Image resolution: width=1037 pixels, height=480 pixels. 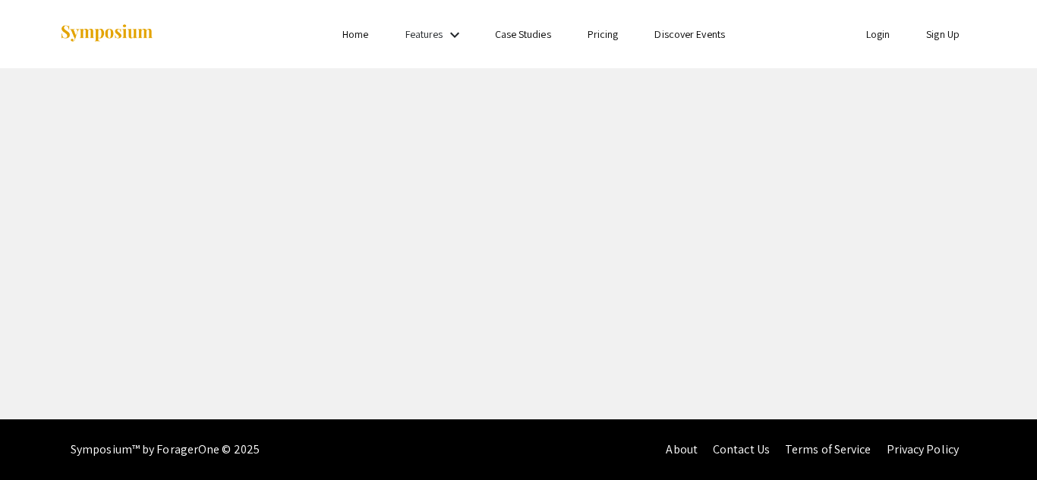 I want to click on a: About, so click(x=681, y=449).